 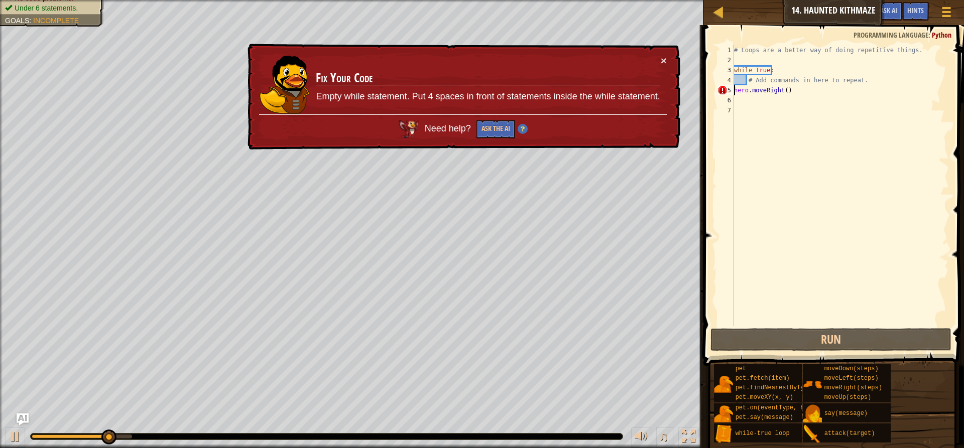 I want to click on span: moveRight(steps), so click(x=853, y=388).